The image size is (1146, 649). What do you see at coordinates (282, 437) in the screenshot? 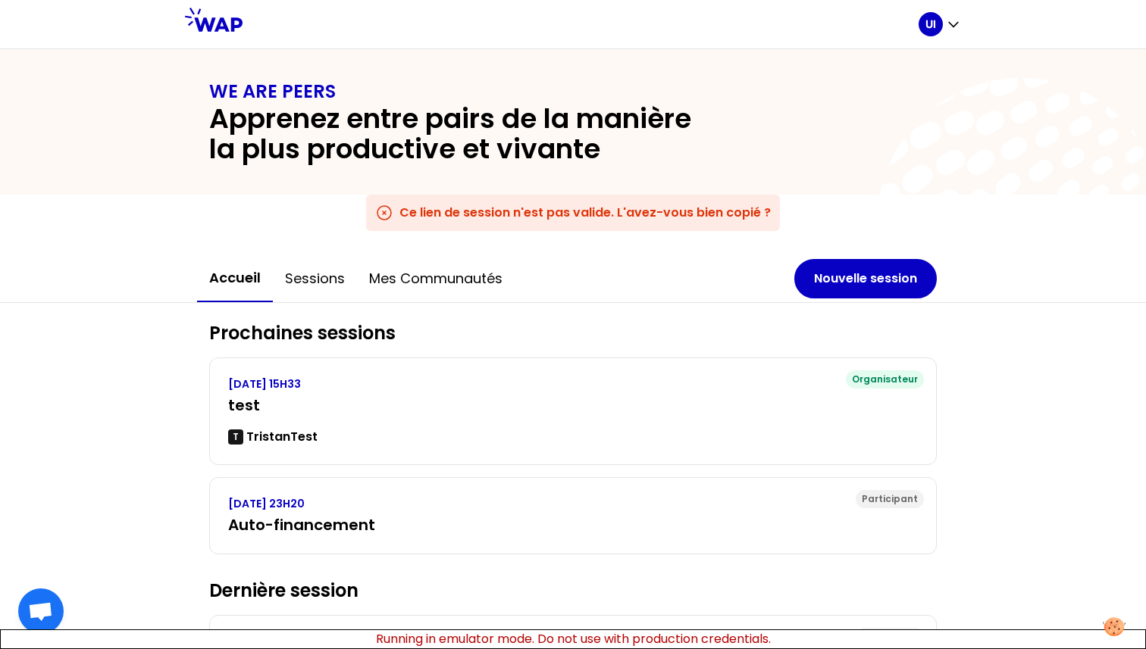
I see `p: TristanTest` at bounding box center [282, 437].